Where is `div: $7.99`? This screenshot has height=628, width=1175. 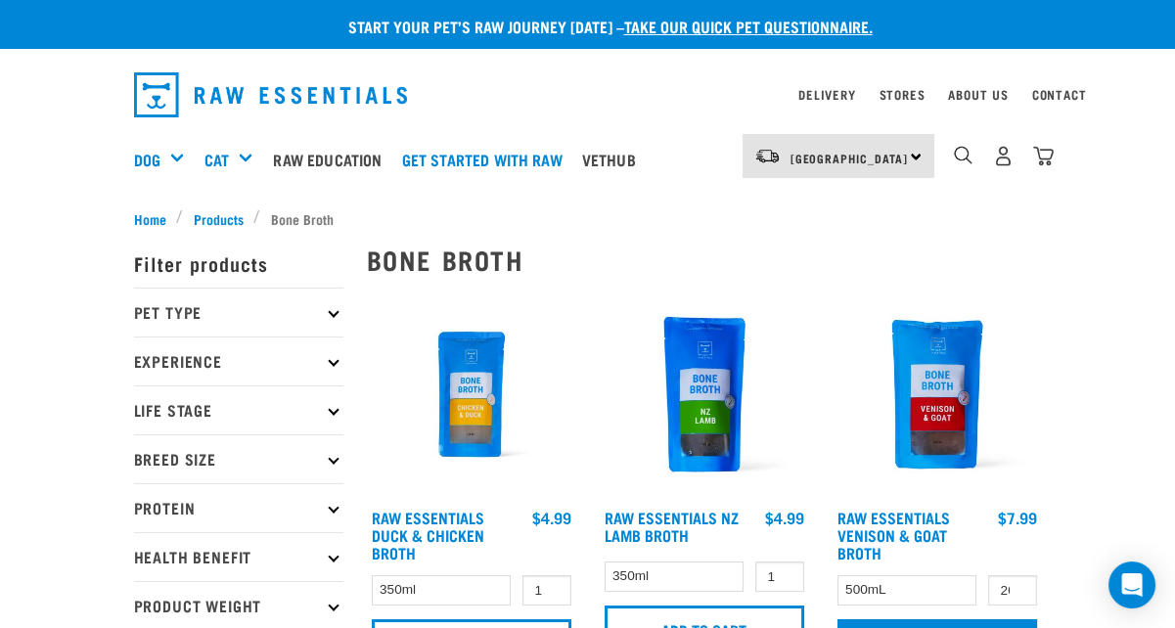
div: $7.99 is located at coordinates (1018, 518).